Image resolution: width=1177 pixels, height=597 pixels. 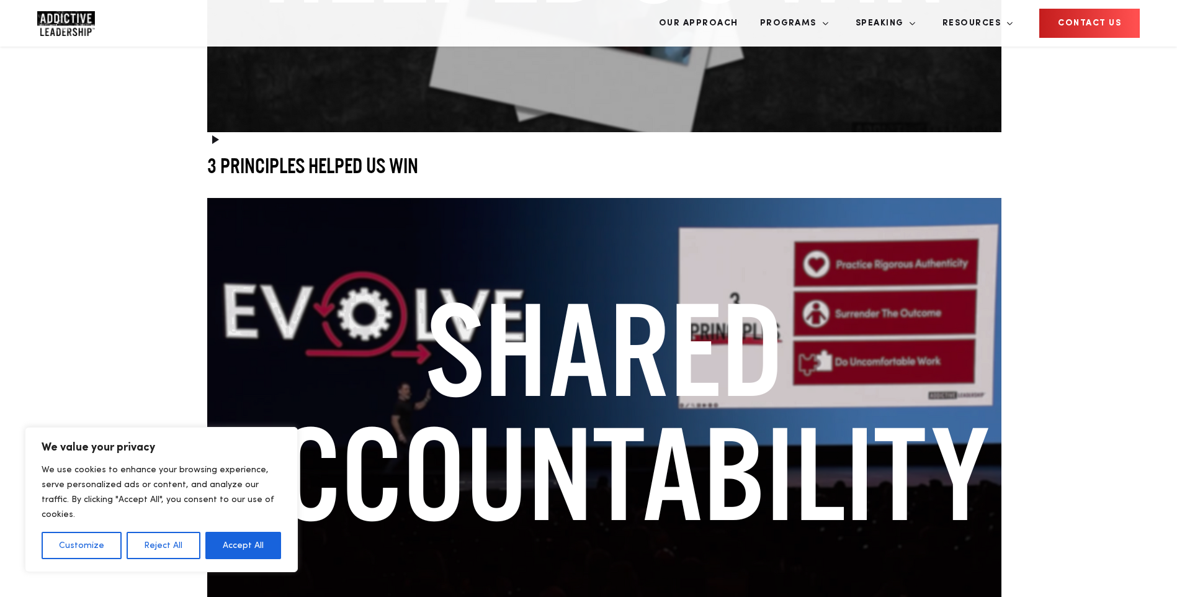 I want to click on span: Phone number, so click(x=277, y=56).